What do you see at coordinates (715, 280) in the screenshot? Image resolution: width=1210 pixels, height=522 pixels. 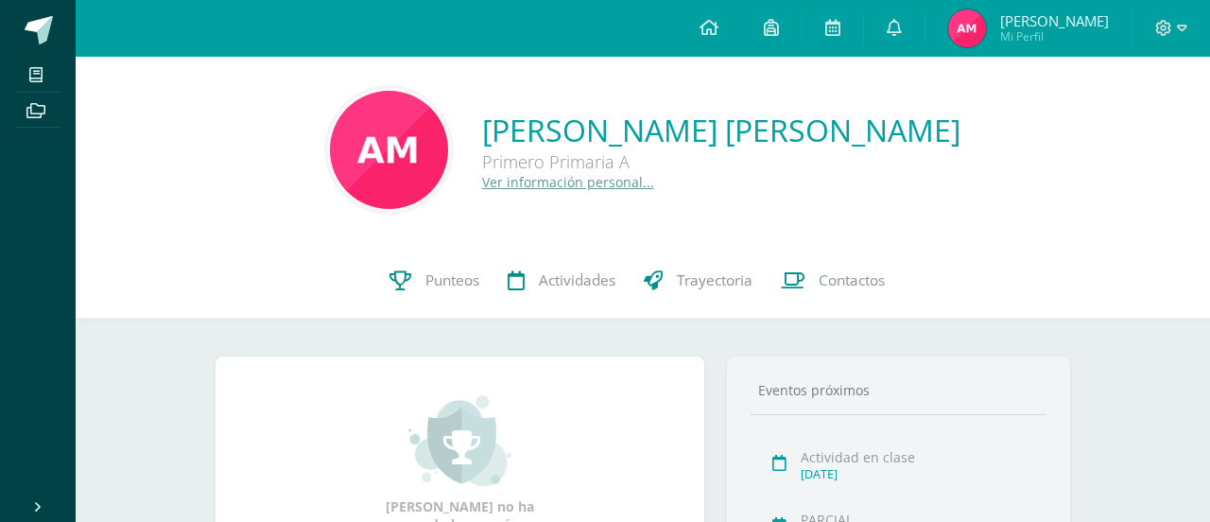 I see `span: Trayectoria` at bounding box center [715, 280].